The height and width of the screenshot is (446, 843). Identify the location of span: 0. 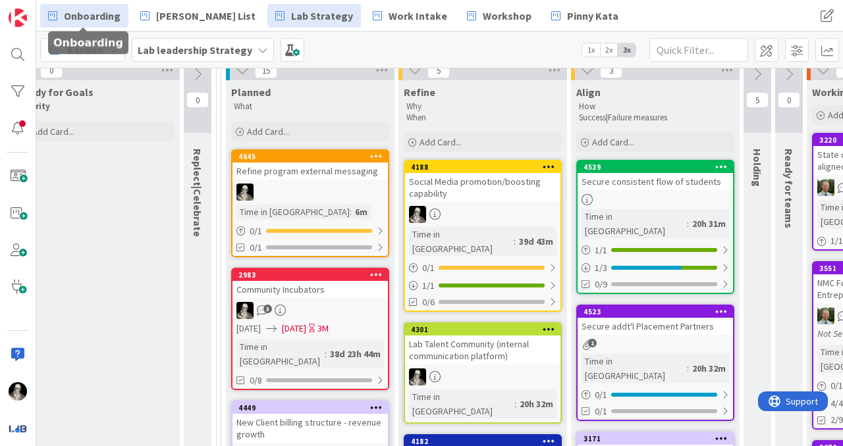
(789, 100).